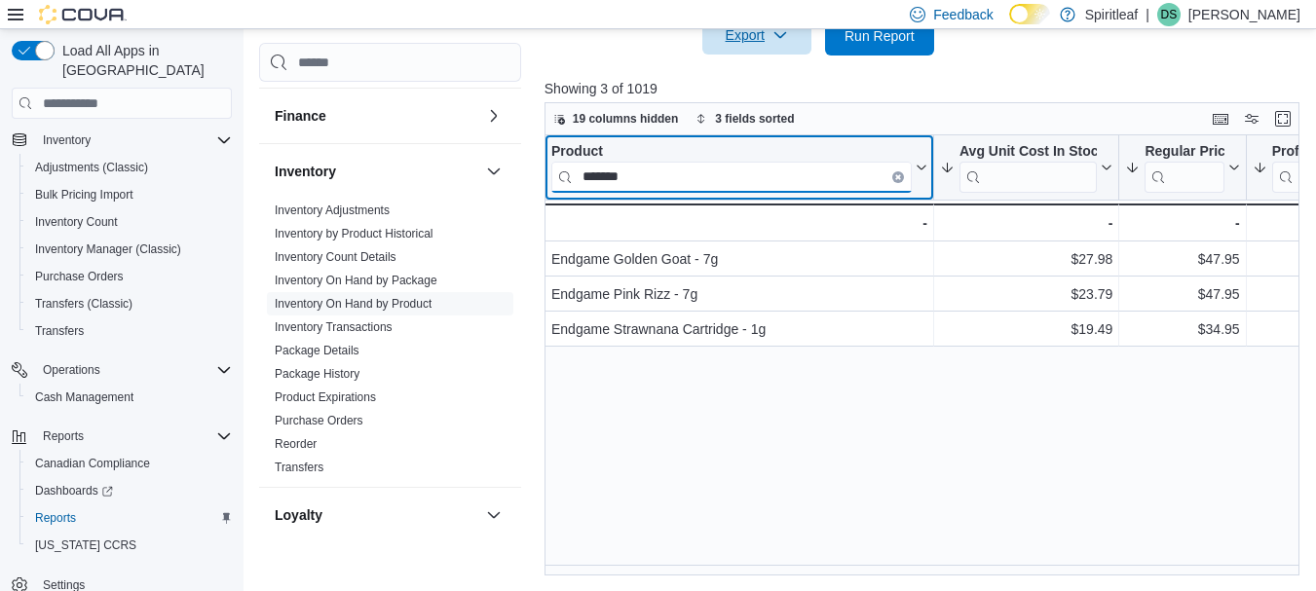 This screenshot has height=591, width=1316. Describe the element at coordinates (925, 89) in the screenshot. I see `p: Showing 3 of 1019` at that location.